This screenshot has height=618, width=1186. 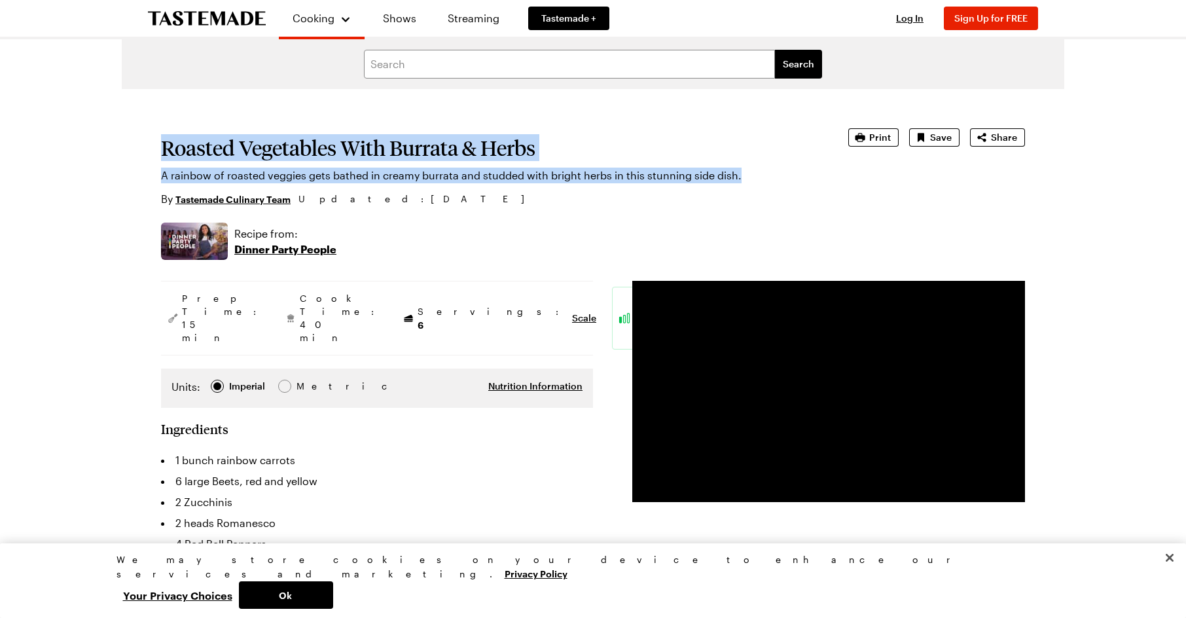 What do you see at coordinates (247, 386) in the screenshot?
I see `div: Imperial` at bounding box center [247, 386].